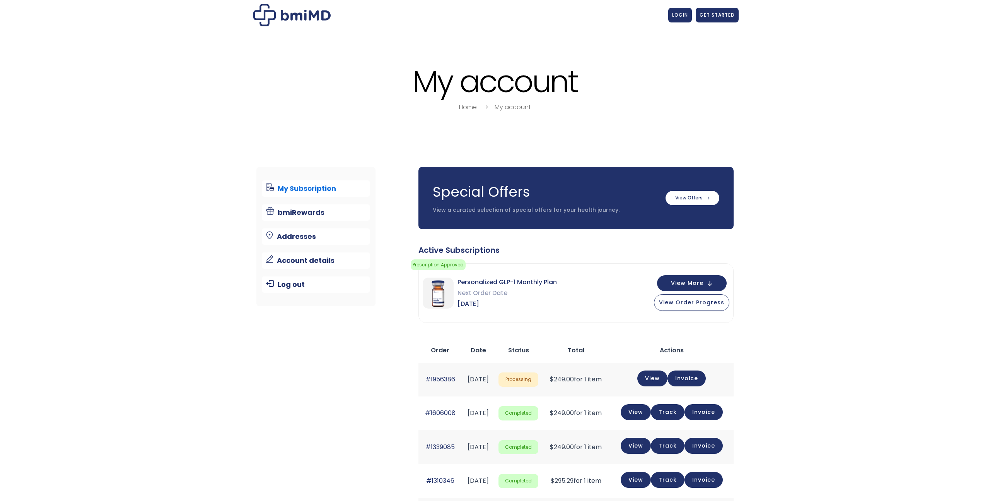  What do you see at coordinates (545, 192) in the screenshot?
I see `h3: Special Offers` at bounding box center [545, 192].